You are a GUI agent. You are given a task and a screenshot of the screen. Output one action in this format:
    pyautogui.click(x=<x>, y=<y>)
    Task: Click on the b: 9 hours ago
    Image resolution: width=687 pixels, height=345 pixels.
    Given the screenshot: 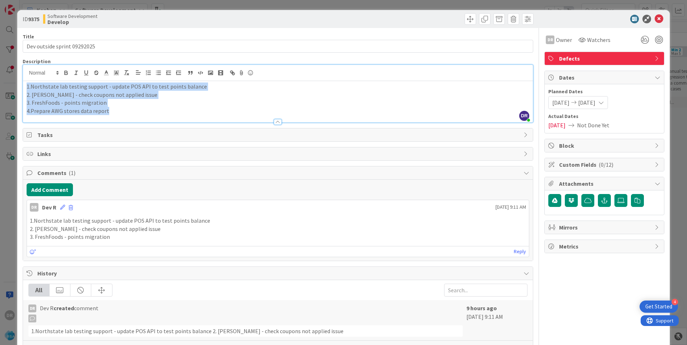 What is the action you would take?
    pyautogui.click(x=481, y=308)
    